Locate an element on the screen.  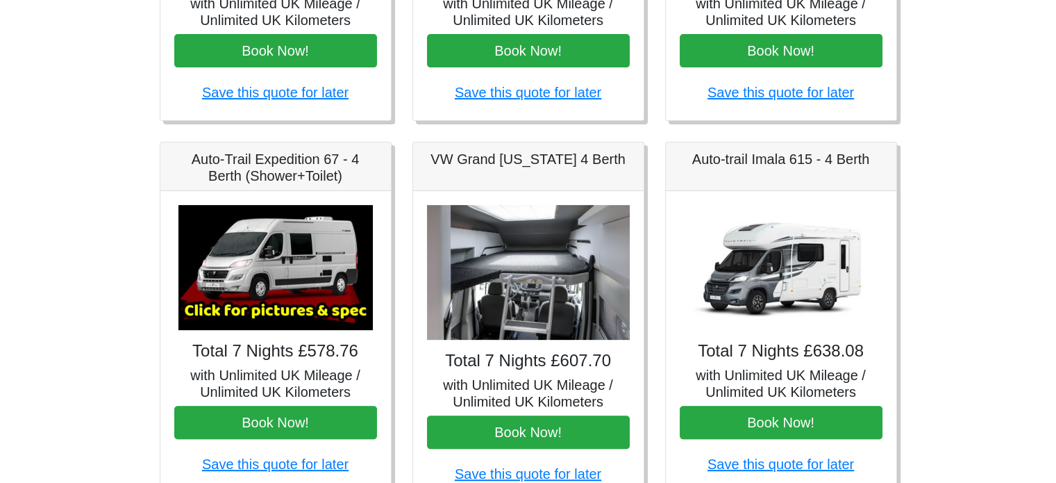
img: Auto-trail Imala 615 - 4 Berth is located at coordinates (781, 267).